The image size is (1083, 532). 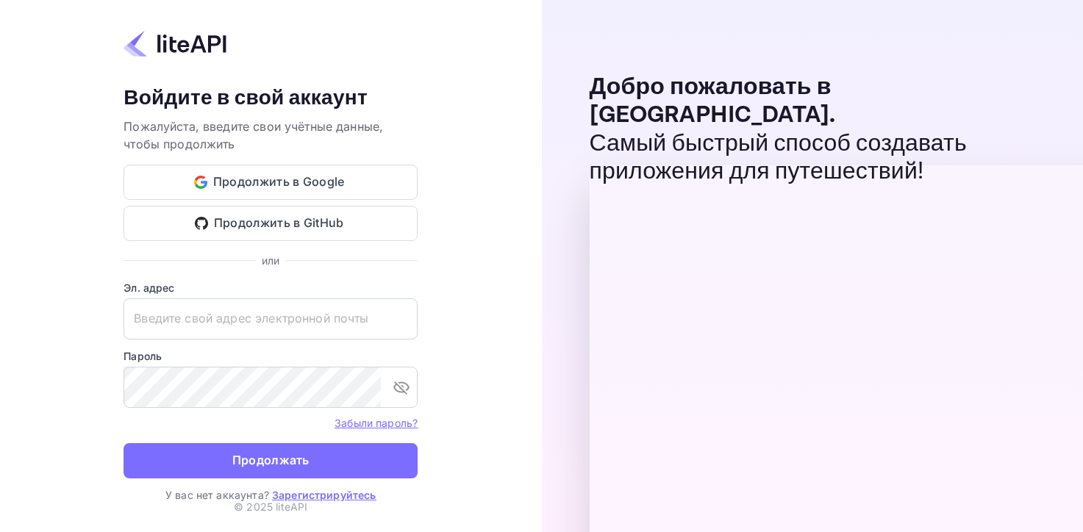 What do you see at coordinates (324, 495) in the screenshot?
I see `a: Зарегистрируйтесь` at bounding box center [324, 495].